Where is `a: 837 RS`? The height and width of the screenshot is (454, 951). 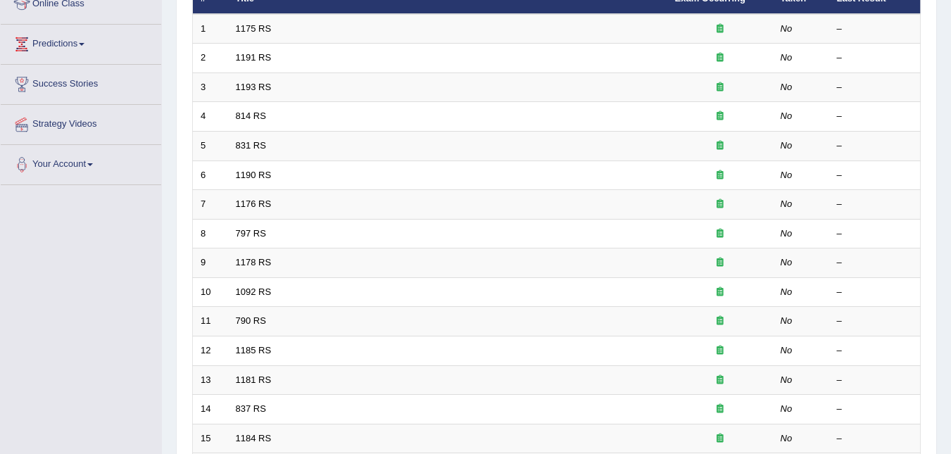
a: 837 RS is located at coordinates (251, 408).